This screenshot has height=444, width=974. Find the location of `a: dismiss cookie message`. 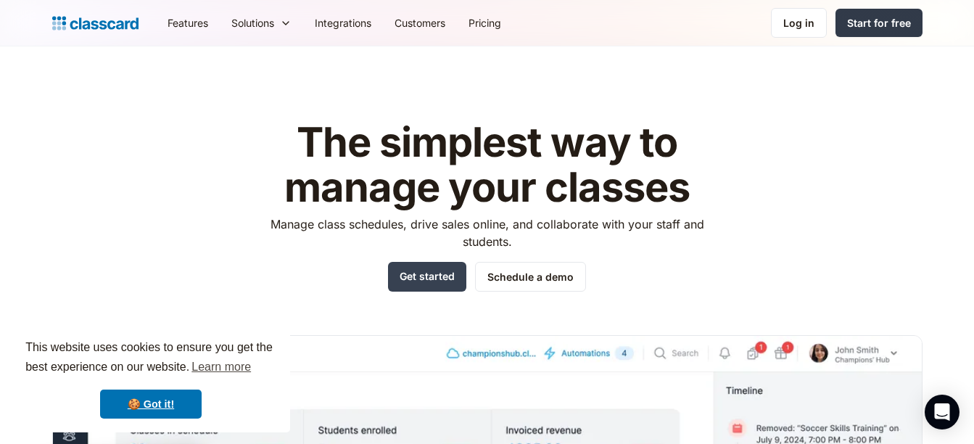

a: dismiss cookie message is located at coordinates (151, 404).